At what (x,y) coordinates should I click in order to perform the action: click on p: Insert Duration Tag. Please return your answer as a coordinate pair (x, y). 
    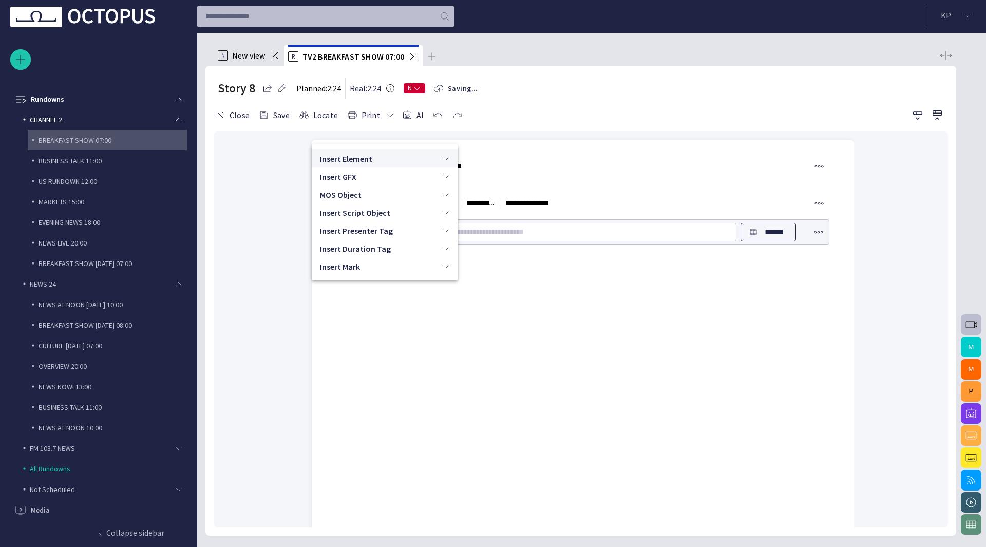
    Looking at the image, I should click on (355, 248).